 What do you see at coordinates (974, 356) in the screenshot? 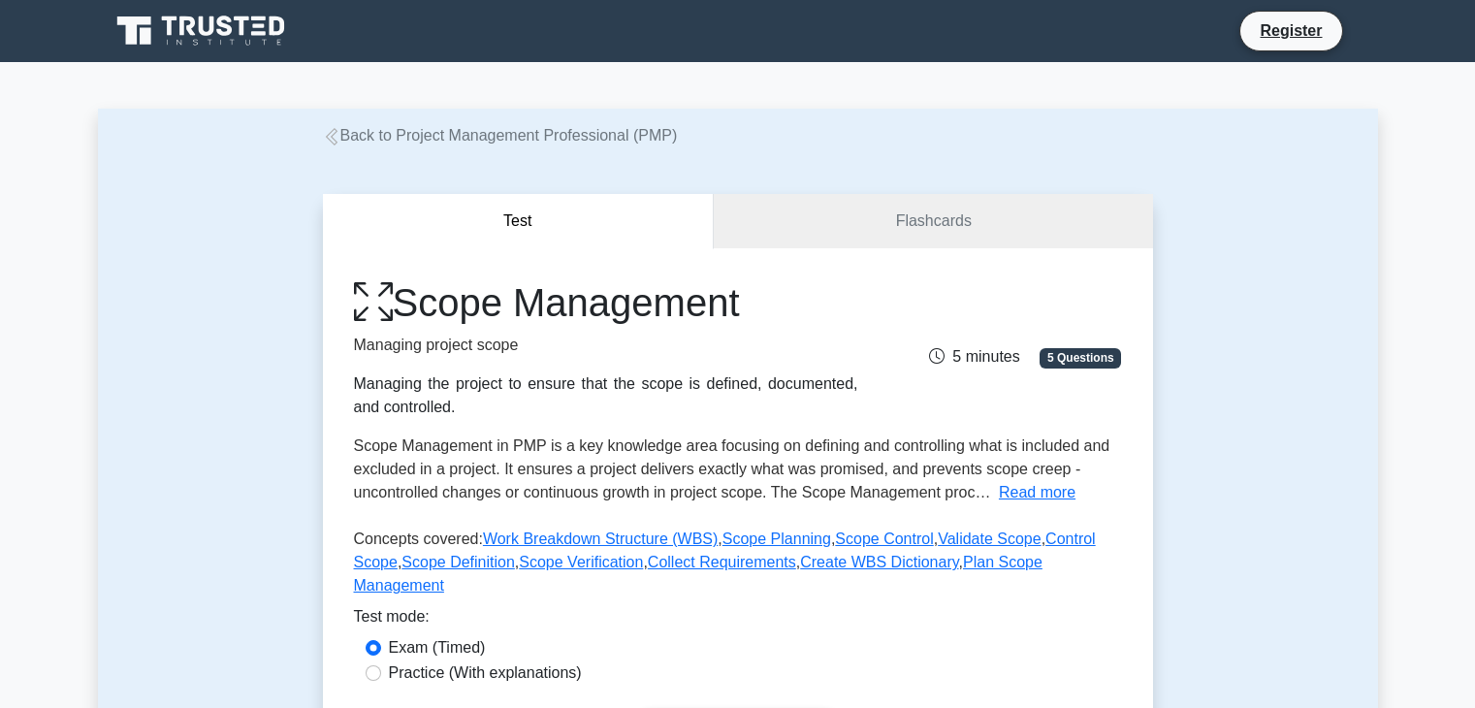
I see `span: 5 minutes` at bounding box center [974, 356].